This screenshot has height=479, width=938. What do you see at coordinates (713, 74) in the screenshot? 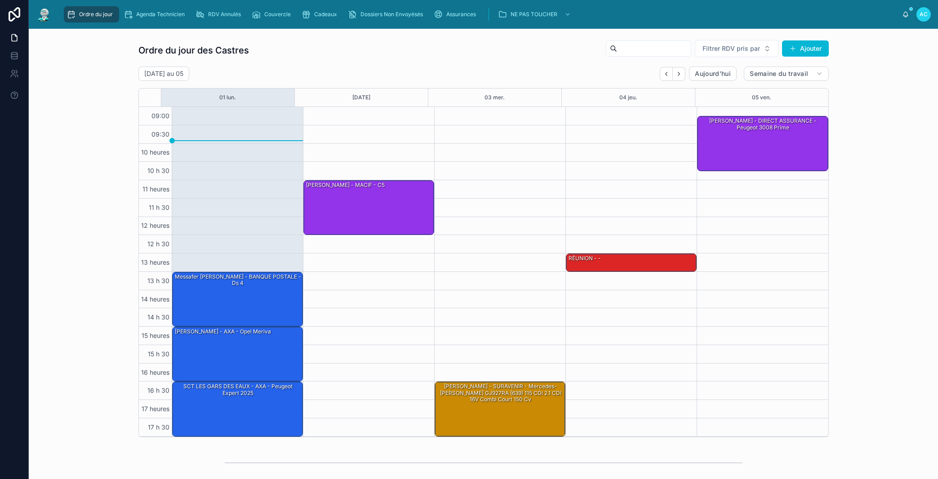
I see `span: Aujourd'hui` at bounding box center [713, 74].